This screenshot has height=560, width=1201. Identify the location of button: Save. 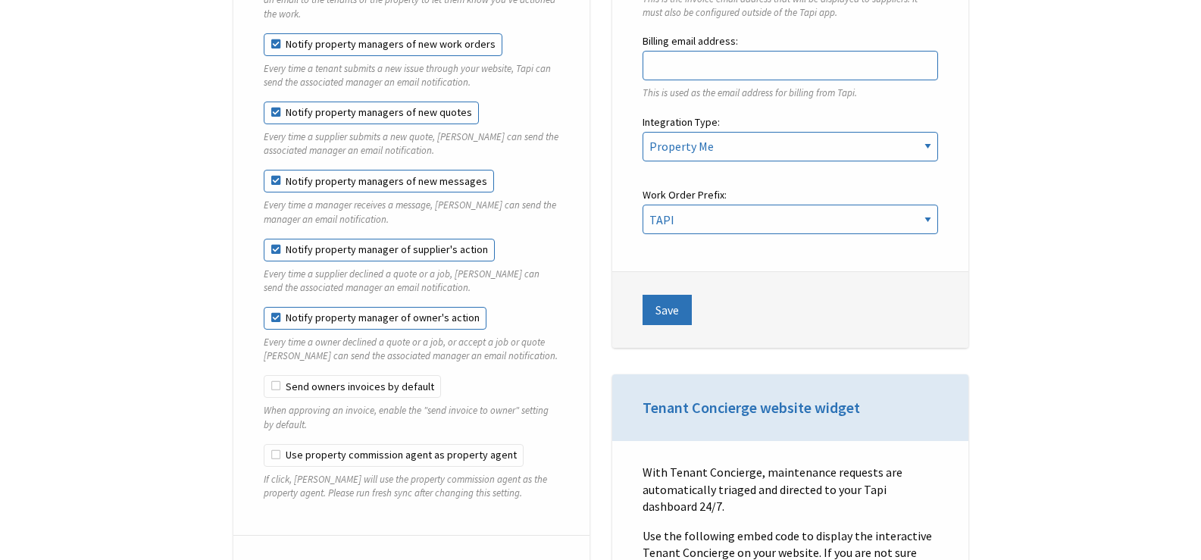
(667, 310).